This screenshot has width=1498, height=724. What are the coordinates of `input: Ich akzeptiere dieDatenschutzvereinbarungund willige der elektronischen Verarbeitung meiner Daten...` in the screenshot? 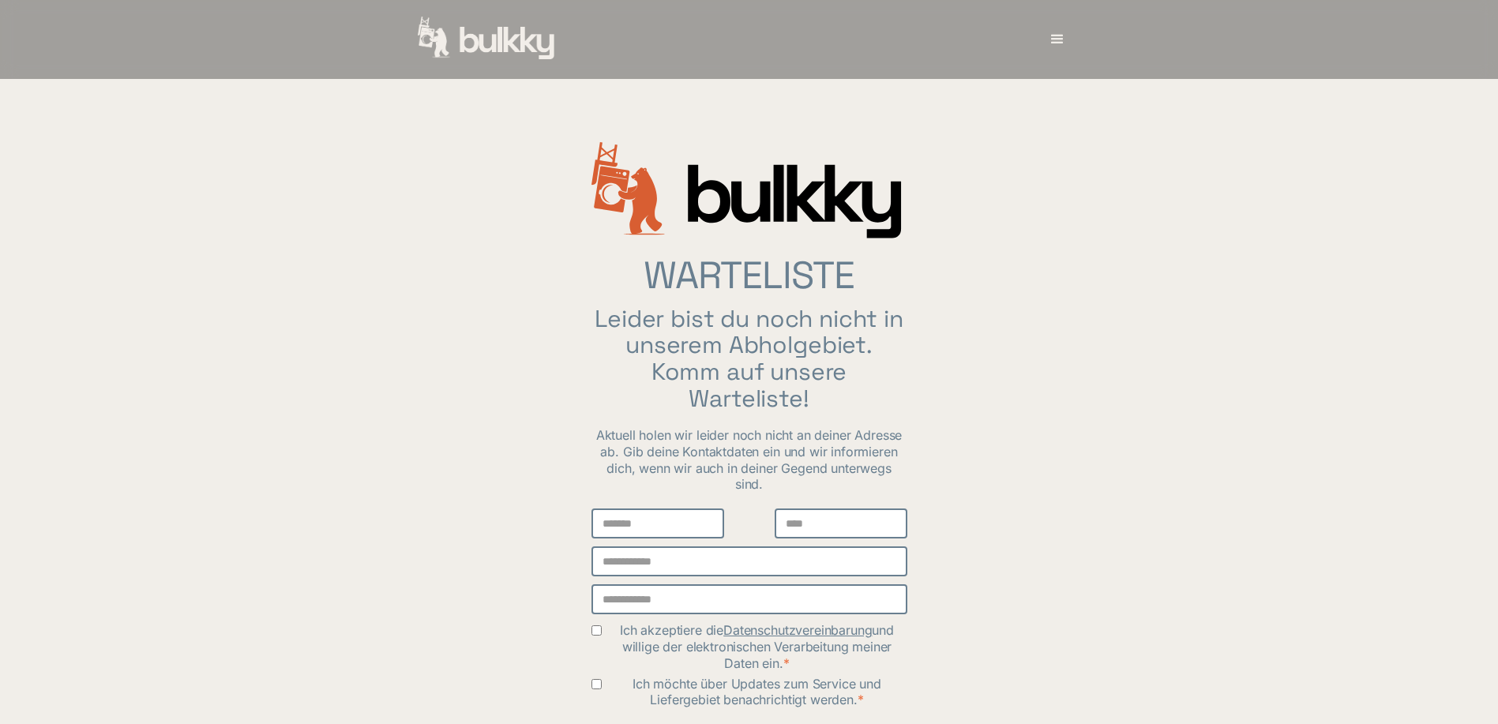 It's located at (596, 630).